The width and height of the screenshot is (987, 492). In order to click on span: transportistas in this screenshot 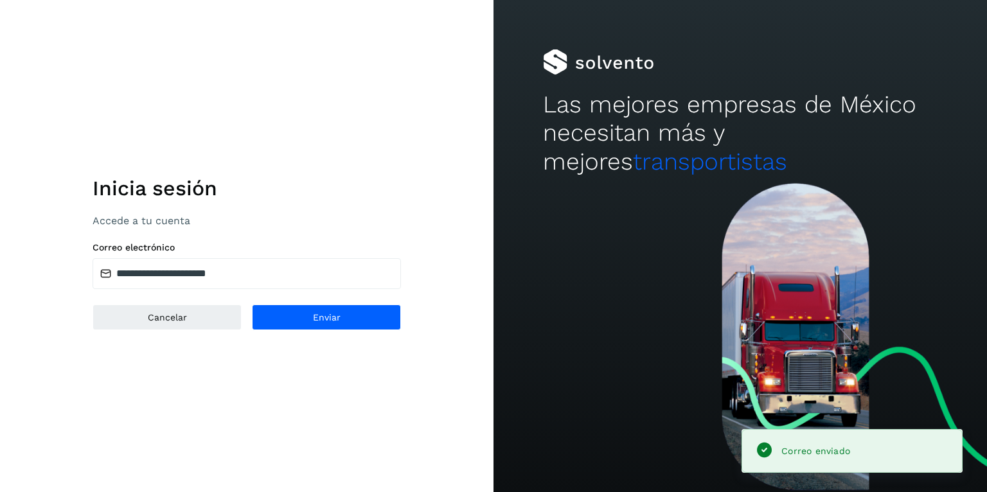, I will do `click(710, 161)`.